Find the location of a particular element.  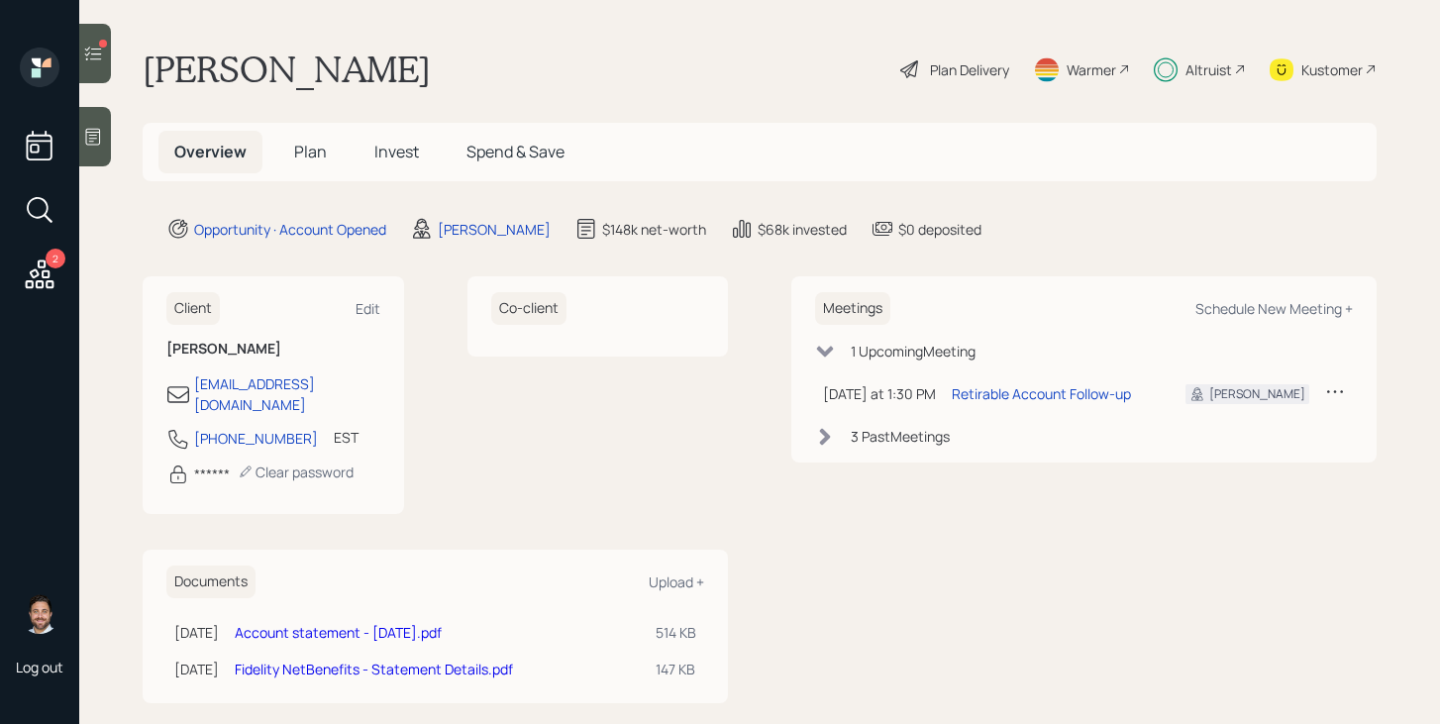

div: 514 KB is located at coordinates (676, 632).